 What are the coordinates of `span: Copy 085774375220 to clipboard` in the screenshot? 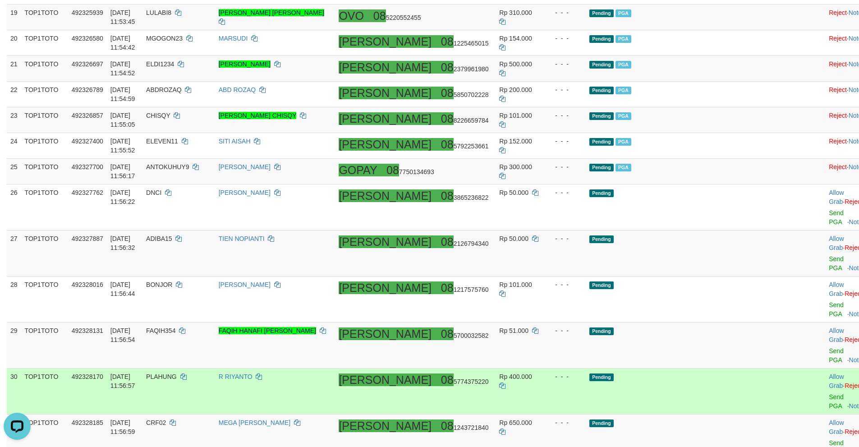 It's located at (465, 382).